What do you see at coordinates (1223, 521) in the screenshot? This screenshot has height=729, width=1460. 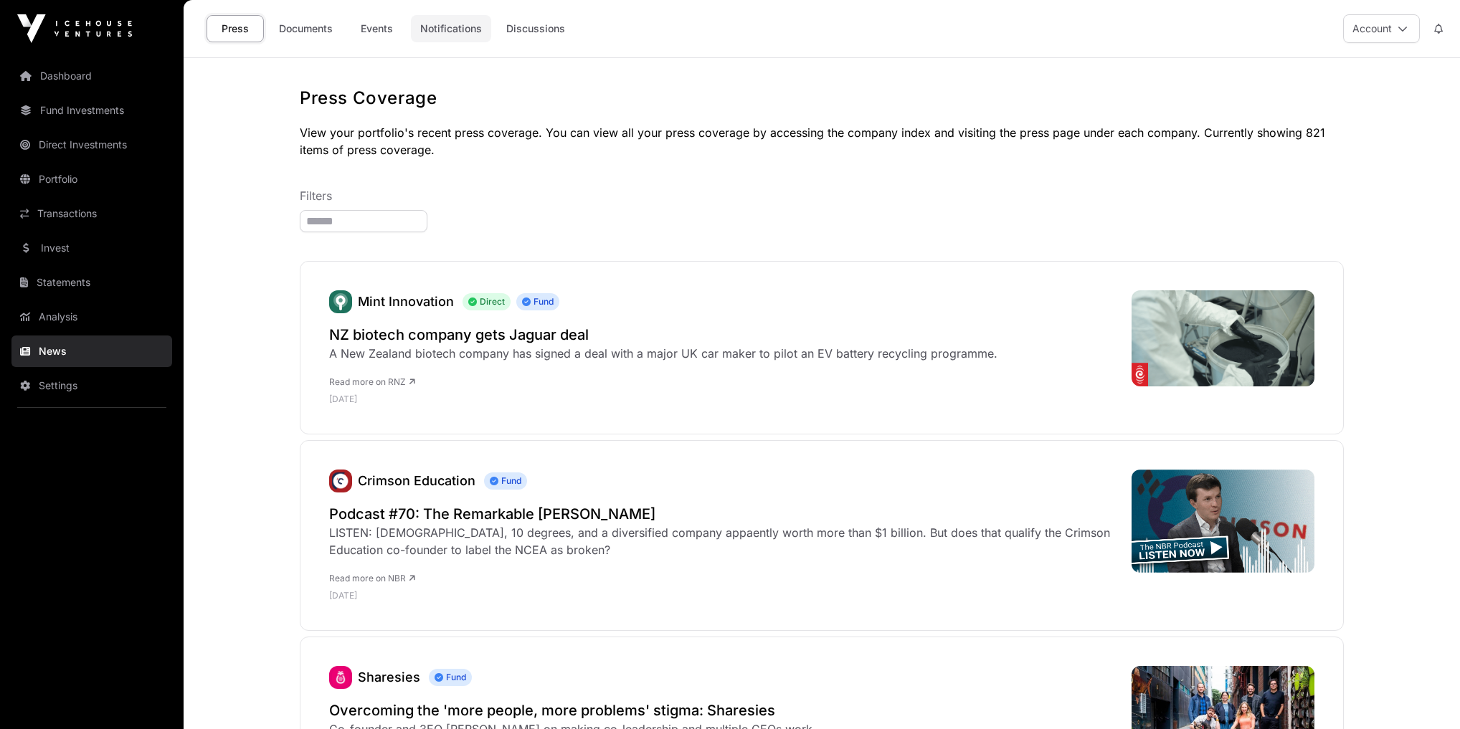 I see `img: NBRP-Episode-70-Jamie-Beaton-LEAD-GIF.gif` at bounding box center [1223, 521].